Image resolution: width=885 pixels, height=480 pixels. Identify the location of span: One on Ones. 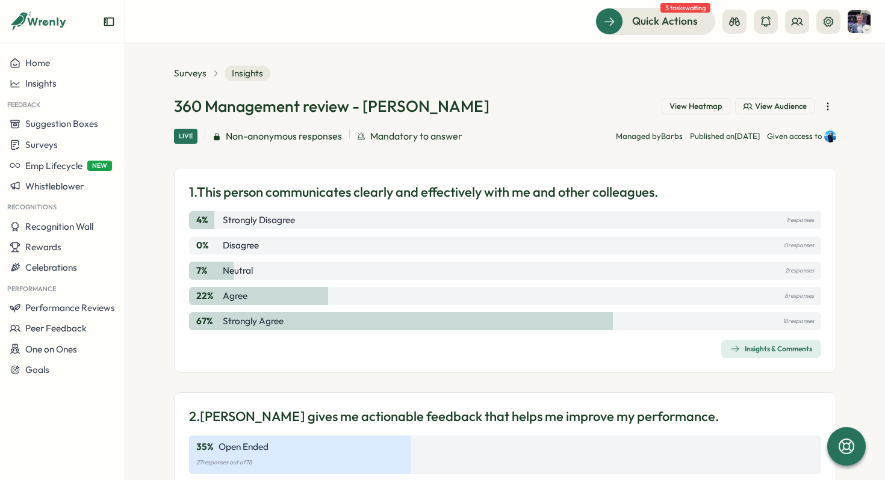
(51, 349).